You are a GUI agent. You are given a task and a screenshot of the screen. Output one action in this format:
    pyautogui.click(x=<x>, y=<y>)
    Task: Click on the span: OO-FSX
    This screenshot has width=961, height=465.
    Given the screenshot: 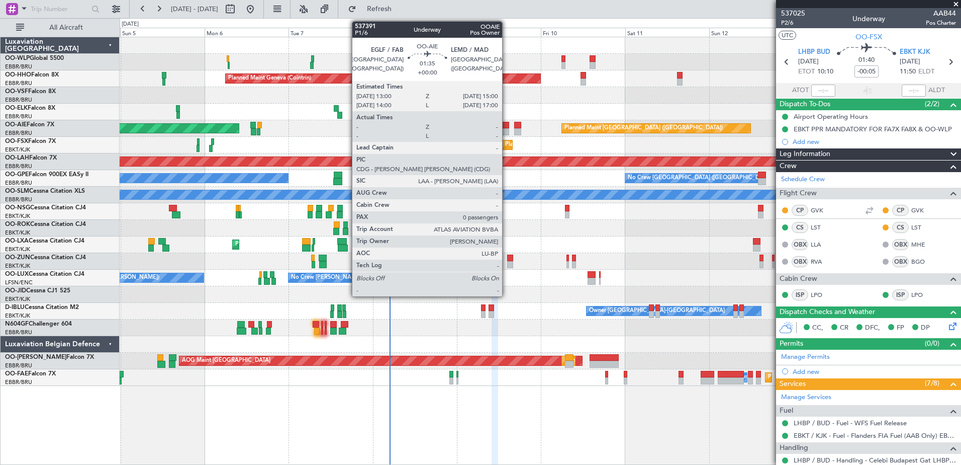 What is the action you would take?
    pyautogui.click(x=869, y=37)
    